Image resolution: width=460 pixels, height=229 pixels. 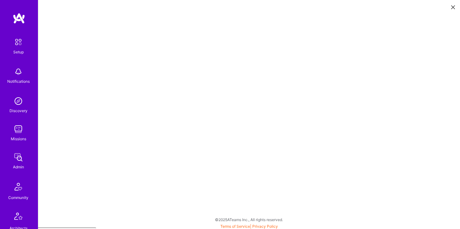 I want to click on div: Discovery, so click(x=18, y=111).